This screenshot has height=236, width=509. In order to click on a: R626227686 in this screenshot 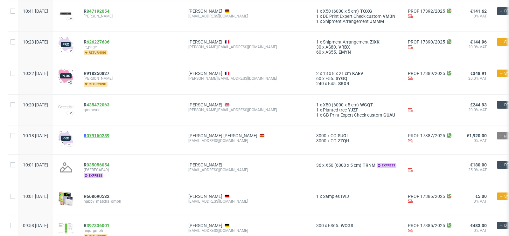, I will do `click(97, 42)`.